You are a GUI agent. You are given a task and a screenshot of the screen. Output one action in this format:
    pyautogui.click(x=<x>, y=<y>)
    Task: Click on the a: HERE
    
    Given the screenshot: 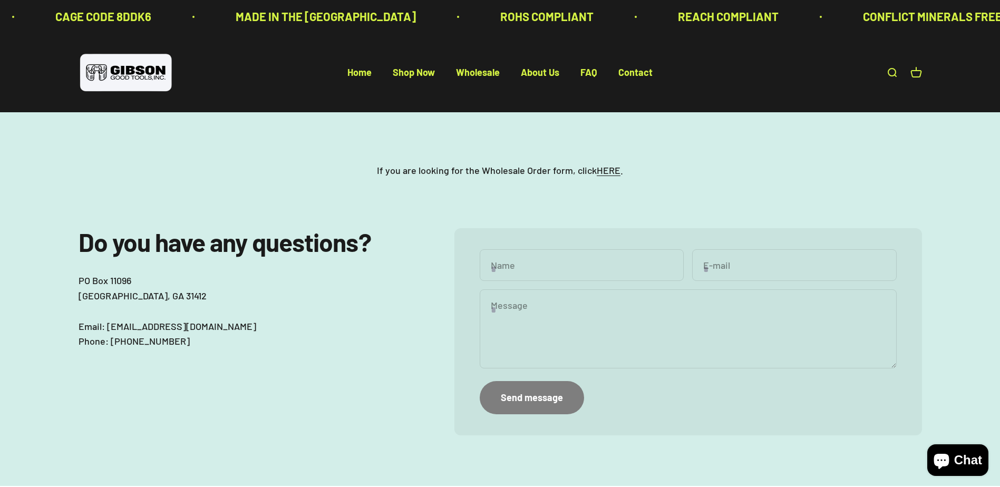 What is the action you would take?
    pyautogui.click(x=608, y=170)
    